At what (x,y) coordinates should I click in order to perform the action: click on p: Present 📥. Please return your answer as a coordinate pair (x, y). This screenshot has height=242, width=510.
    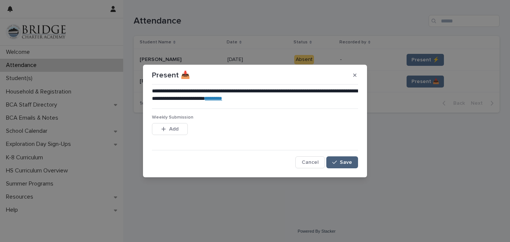
    Looking at the image, I should click on (171, 75).